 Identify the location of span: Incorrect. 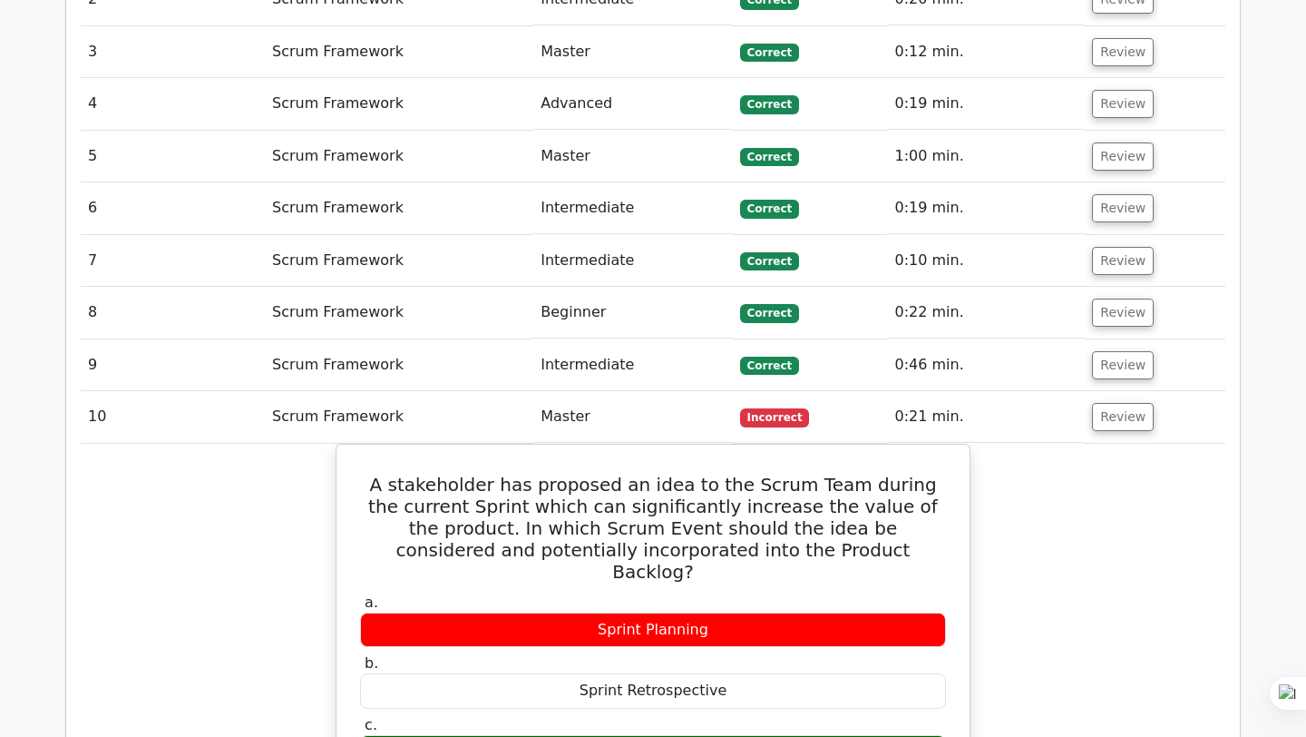
(775, 417).